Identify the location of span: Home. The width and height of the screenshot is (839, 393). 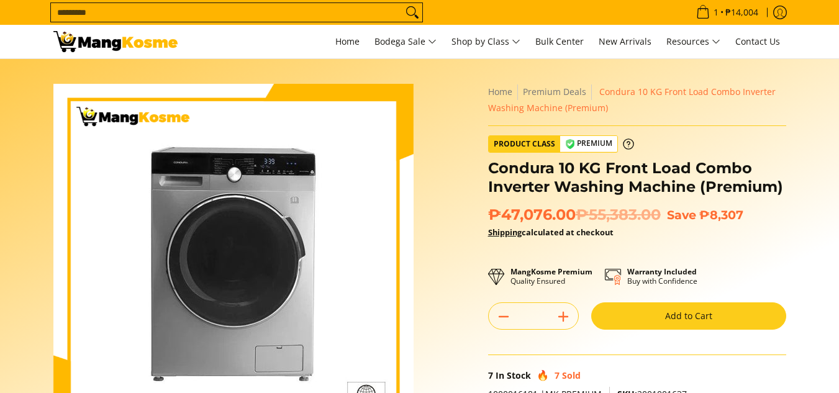
(347, 41).